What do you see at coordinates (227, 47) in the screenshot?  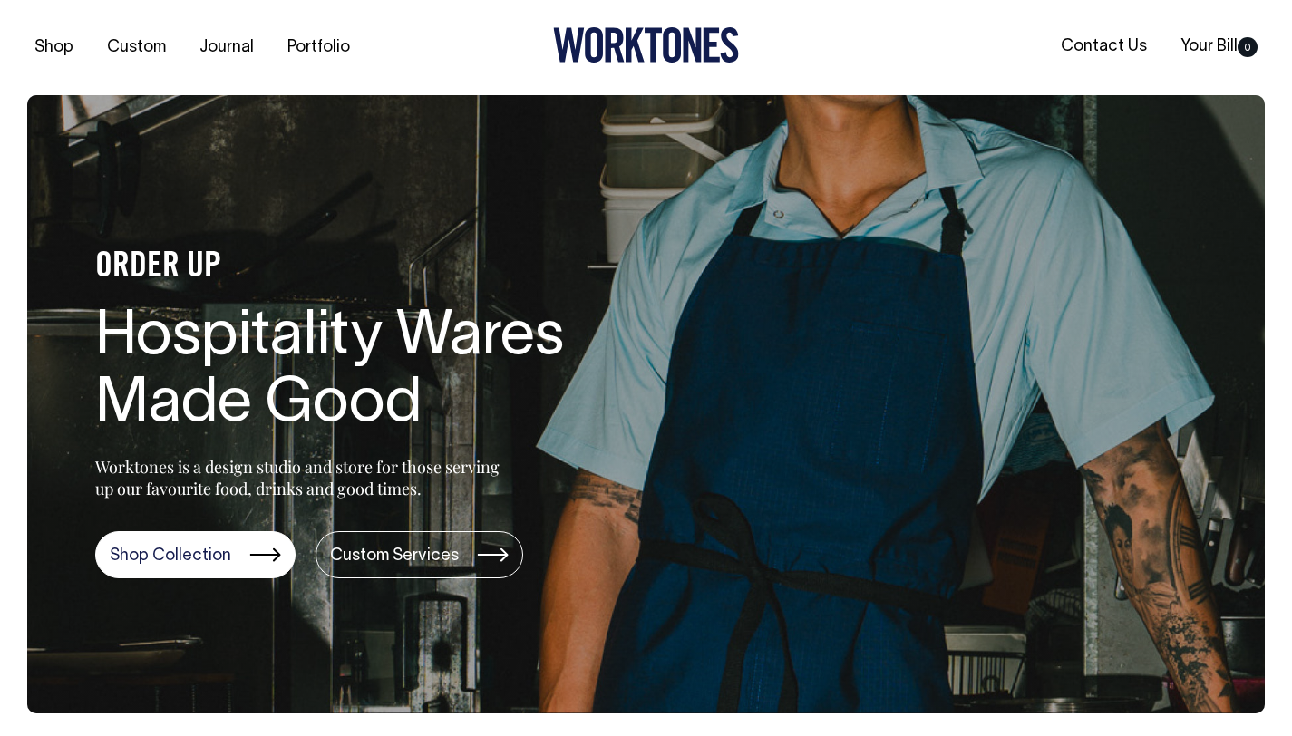 I see `a: Journal` at bounding box center [227, 47].